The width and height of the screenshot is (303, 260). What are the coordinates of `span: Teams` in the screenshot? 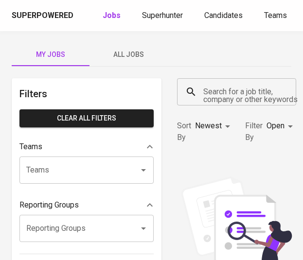 It's located at (275, 15).